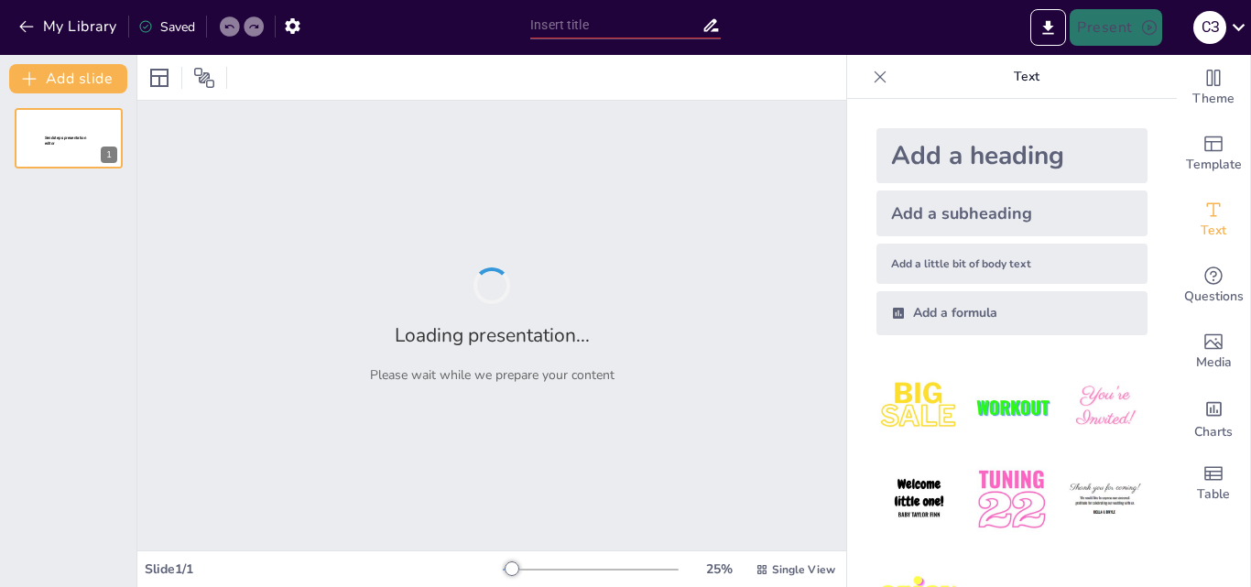  Describe the element at coordinates (492, 335) in the screenshot. I see `h2: Loading presentation...` at that location.